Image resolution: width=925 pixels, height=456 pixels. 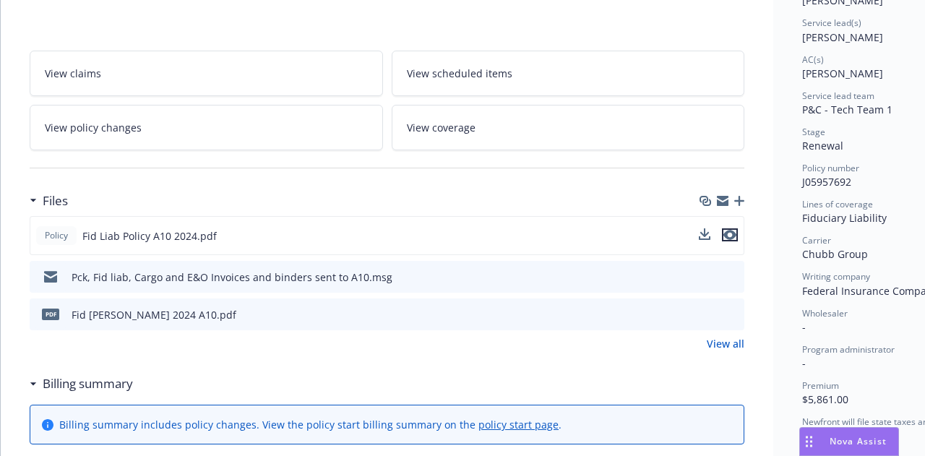 I want to click on span: AC(s), so click(x=813, y=59).